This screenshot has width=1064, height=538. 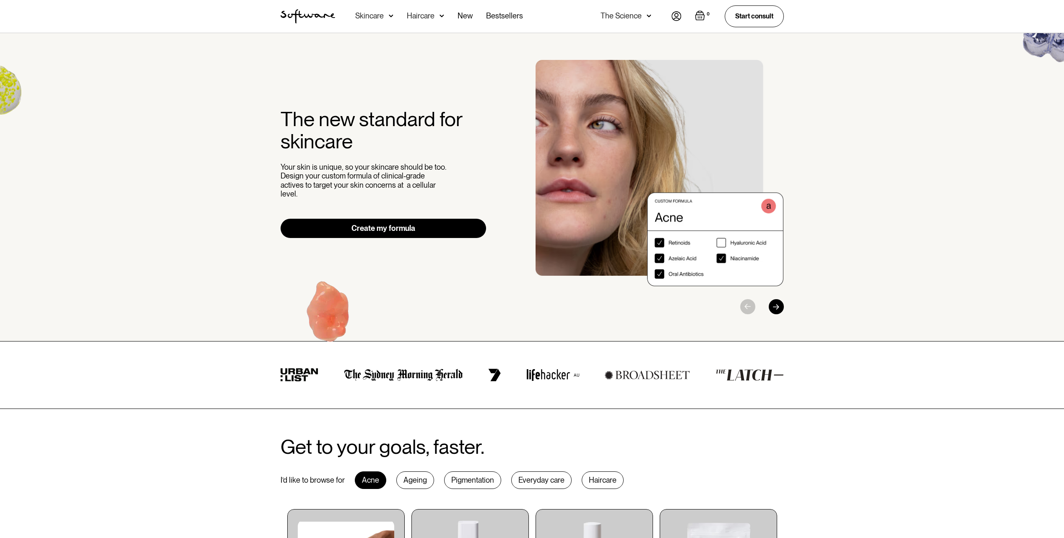 I want to click on img: urban list logo, so click(x=299, y=375).